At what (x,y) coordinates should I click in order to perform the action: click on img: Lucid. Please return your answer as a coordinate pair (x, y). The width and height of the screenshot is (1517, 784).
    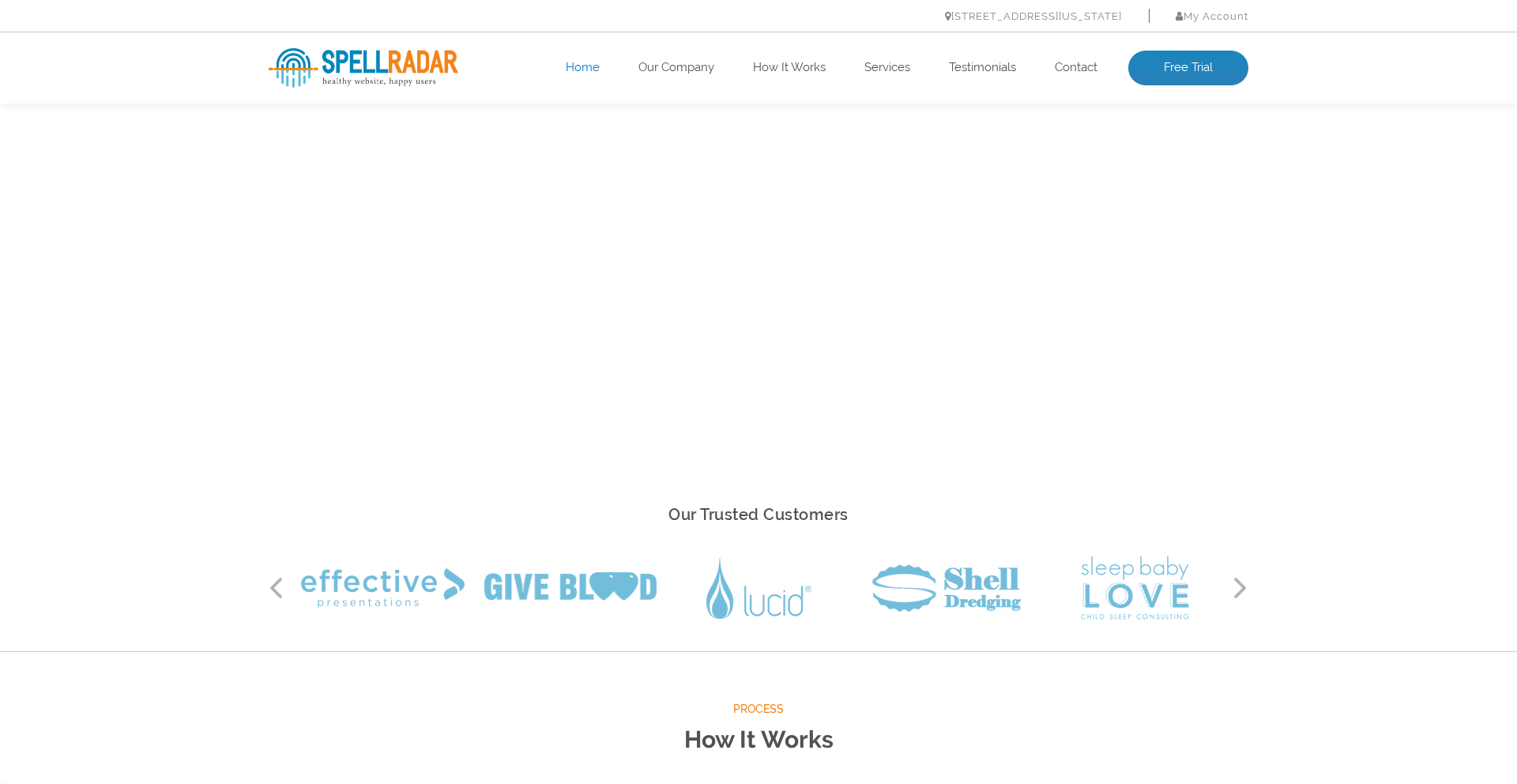
    Looking at the image, I should click on (758, 588).